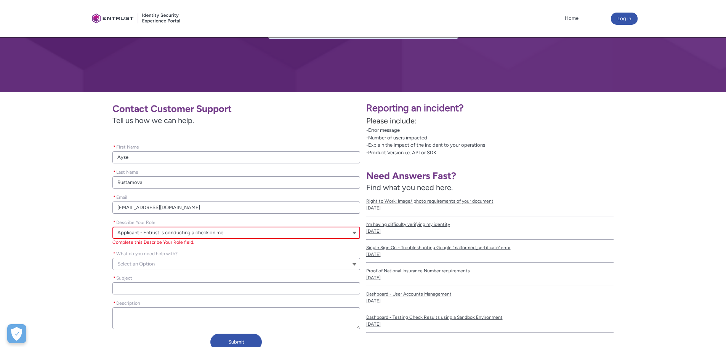 The width and height of the screenshot is (726, 347). What do you see at coordinates (121, 197) in the screenshot?
I see `label: Email` at bounding box center [121, 197].